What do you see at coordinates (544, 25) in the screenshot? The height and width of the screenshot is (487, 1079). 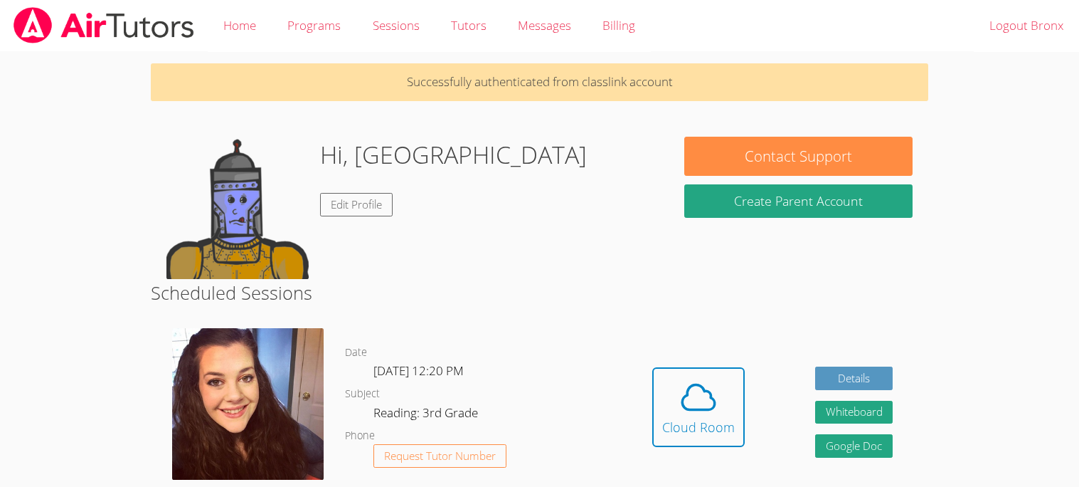 I see `span: Messages` at bounding box center [544, 25].